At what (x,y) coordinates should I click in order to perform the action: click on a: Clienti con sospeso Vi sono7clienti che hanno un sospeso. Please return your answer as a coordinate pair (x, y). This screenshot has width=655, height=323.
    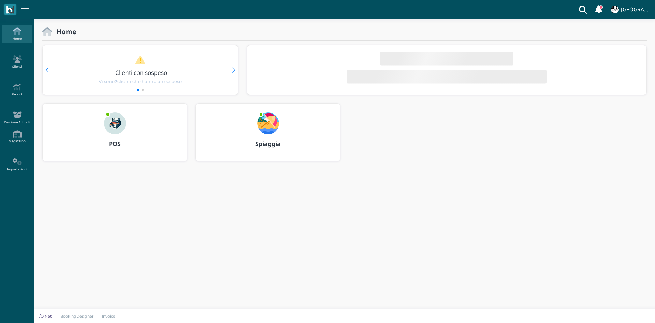
    Looking at the image, I should click on (140, 70).